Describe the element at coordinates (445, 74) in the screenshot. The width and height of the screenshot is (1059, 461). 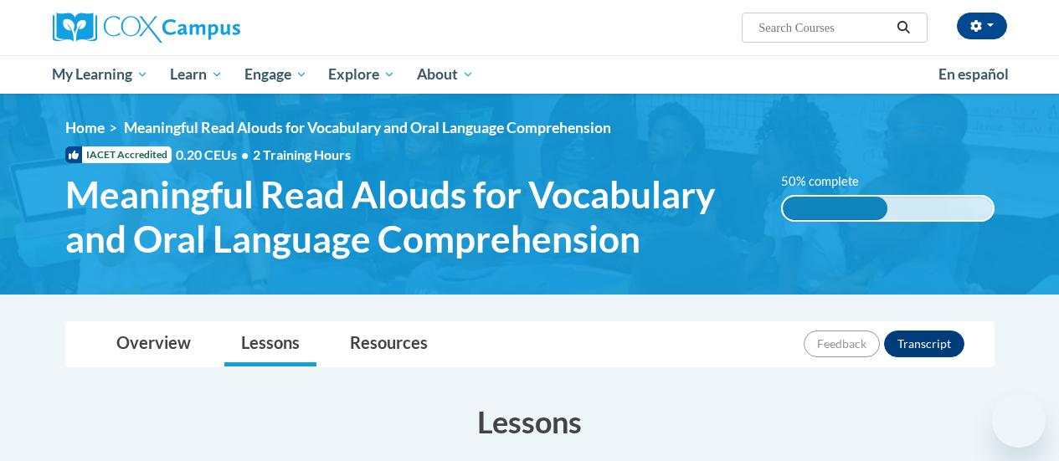
I see `span: About` at that location.